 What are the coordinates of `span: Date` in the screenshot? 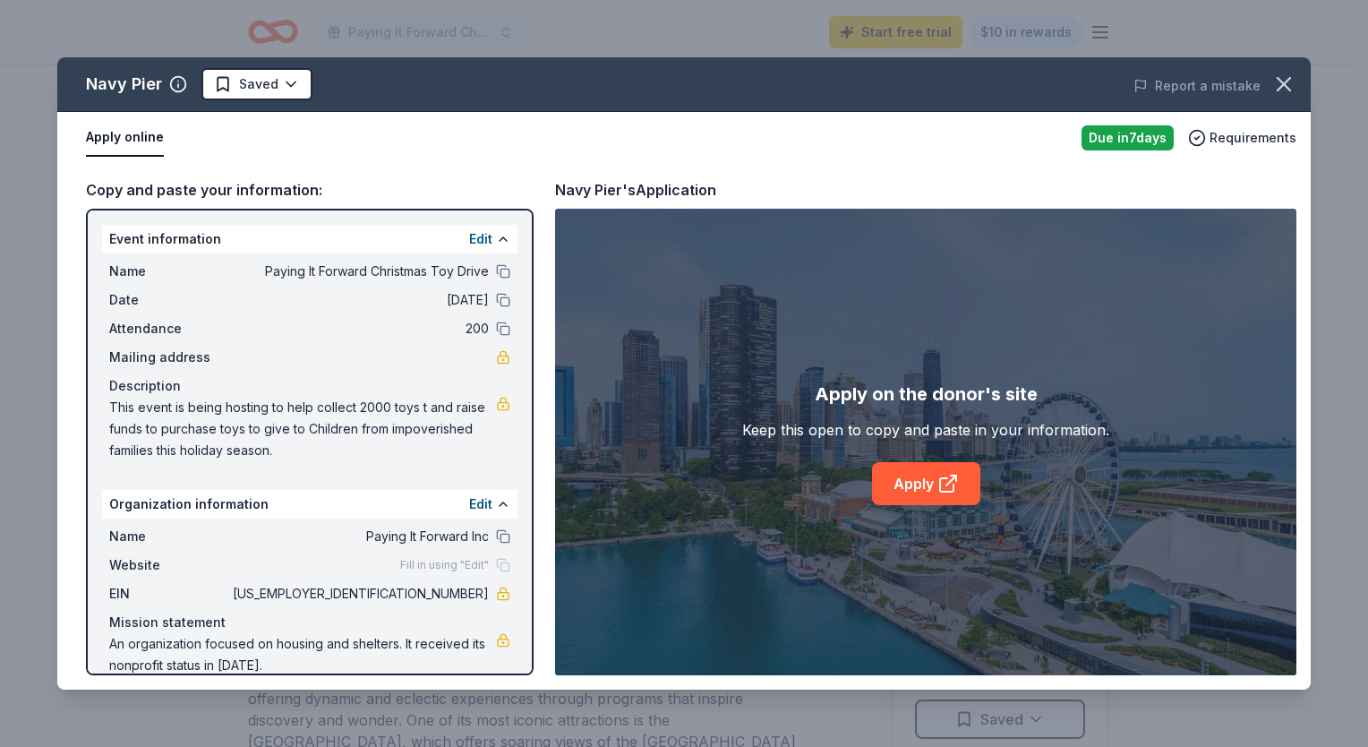 It's located at (169, 300).